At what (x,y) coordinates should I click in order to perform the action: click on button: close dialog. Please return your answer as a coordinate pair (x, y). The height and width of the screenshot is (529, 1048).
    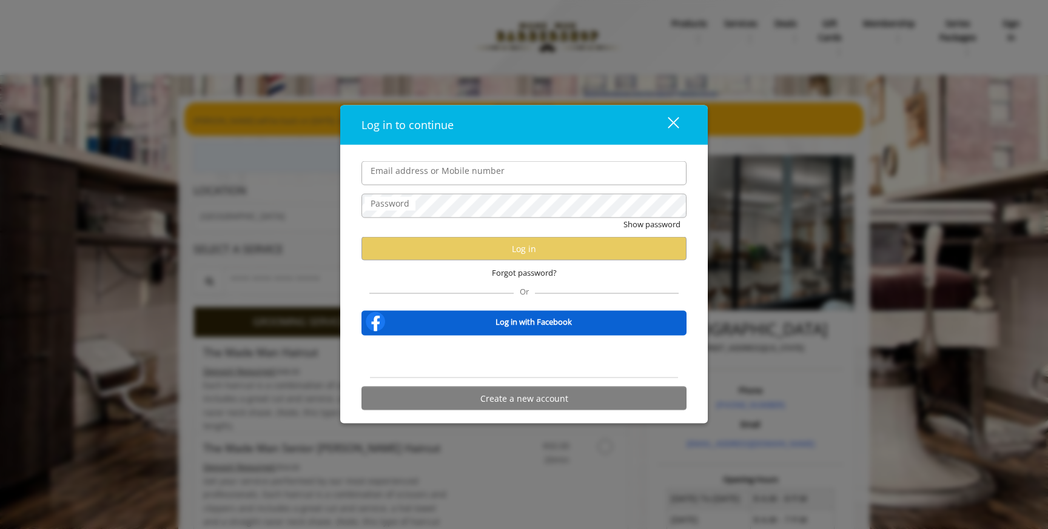
    Looking at the image, I should click on (666, 125).